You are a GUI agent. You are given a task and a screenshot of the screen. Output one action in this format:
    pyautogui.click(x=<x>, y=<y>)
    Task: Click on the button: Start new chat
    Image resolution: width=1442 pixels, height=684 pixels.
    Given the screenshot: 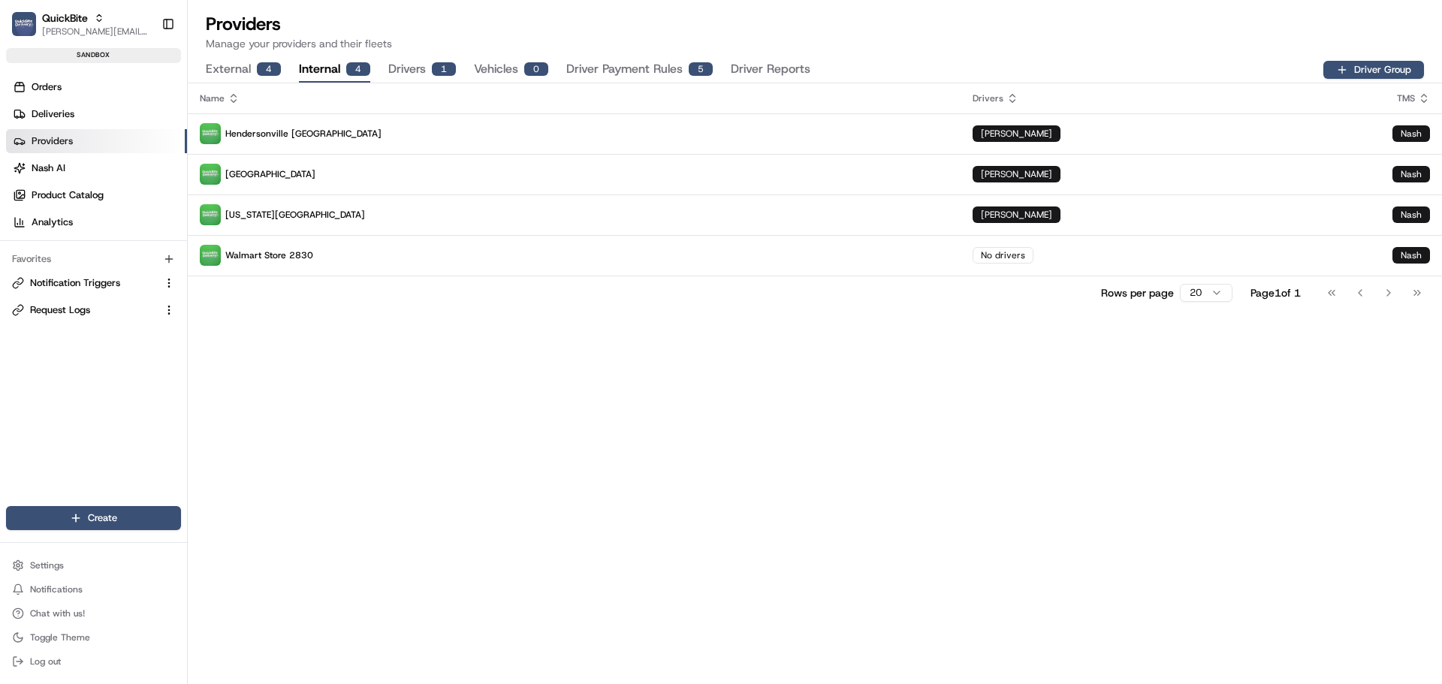 What is the action you would take?
    pyautogui.click(x=264, y=157)
    